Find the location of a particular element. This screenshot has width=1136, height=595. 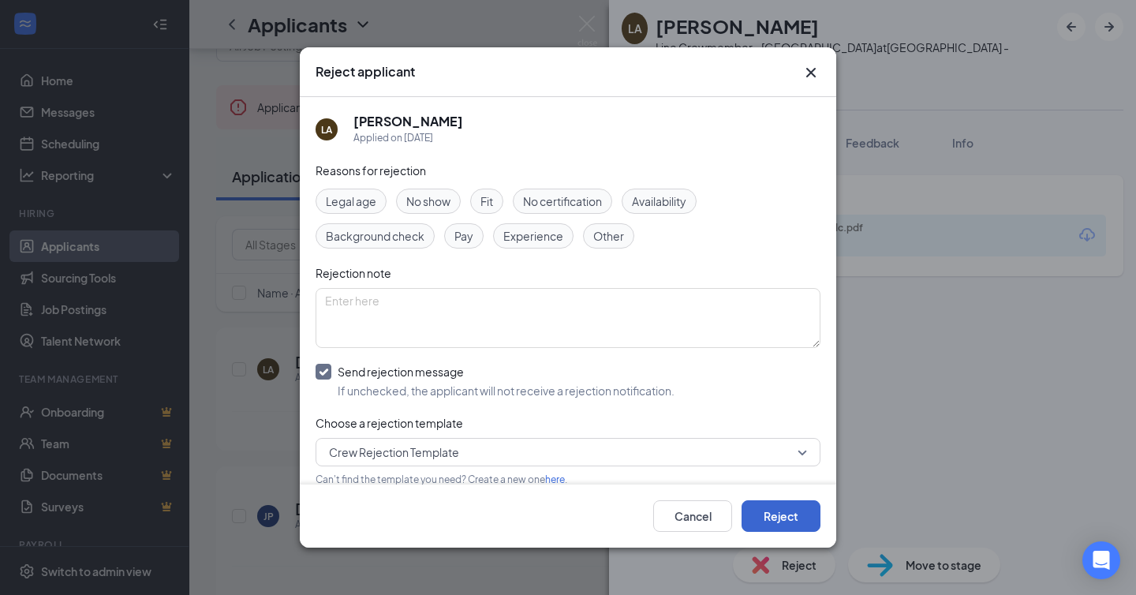

button: Reject is located at coordinates (781, 516).